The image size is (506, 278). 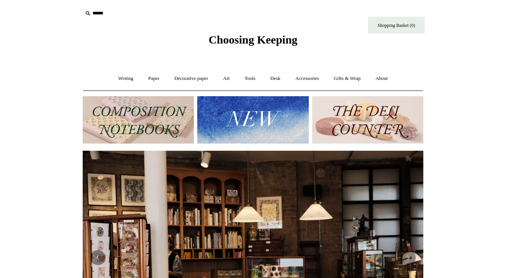 I want to click on img: New.jpg__PID:f73bdf93-380a-4a35-bcfe-7823039498e1, so click(x=253, y=120).